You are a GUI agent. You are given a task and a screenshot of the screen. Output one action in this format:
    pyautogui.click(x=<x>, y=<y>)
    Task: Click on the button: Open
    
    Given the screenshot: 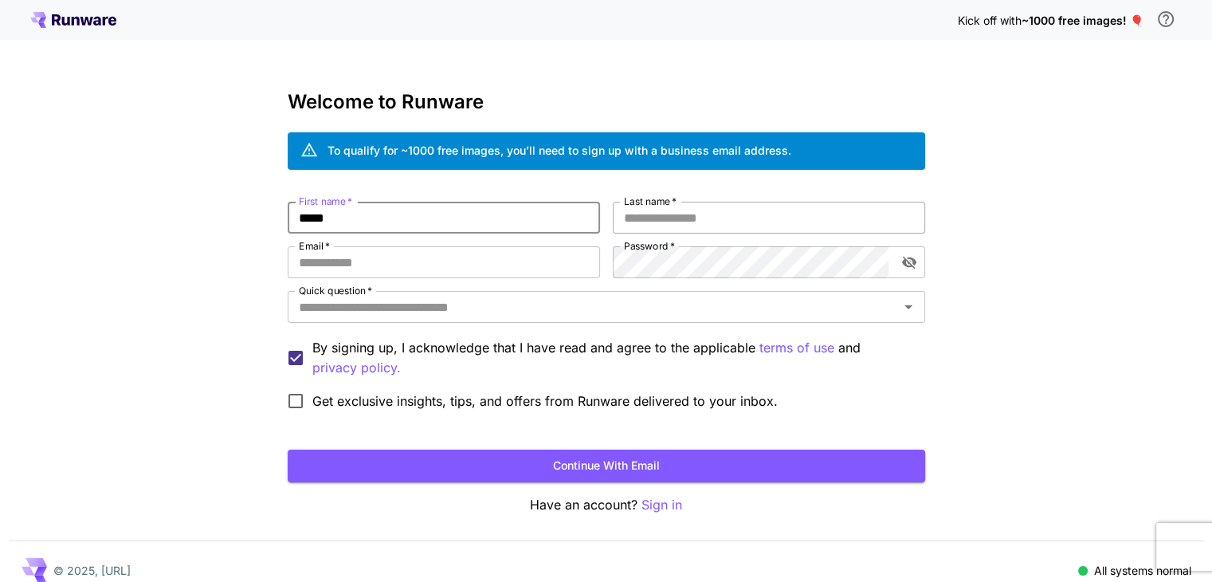 What is the action you would take?
    pyautogui.click(x=908, y=307)
    